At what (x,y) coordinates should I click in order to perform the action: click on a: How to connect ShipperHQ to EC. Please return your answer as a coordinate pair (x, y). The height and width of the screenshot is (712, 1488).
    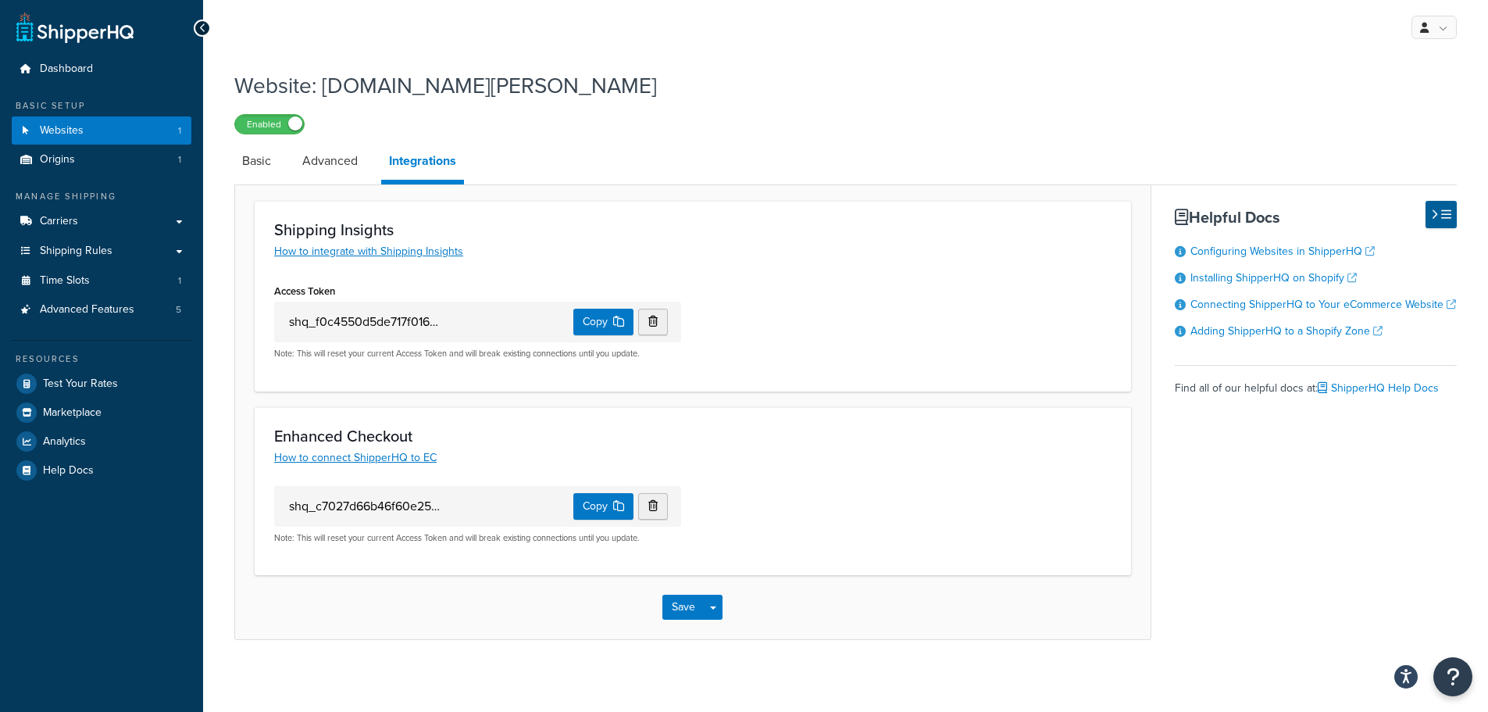
    Looking at the image, I should click on (356, 457).